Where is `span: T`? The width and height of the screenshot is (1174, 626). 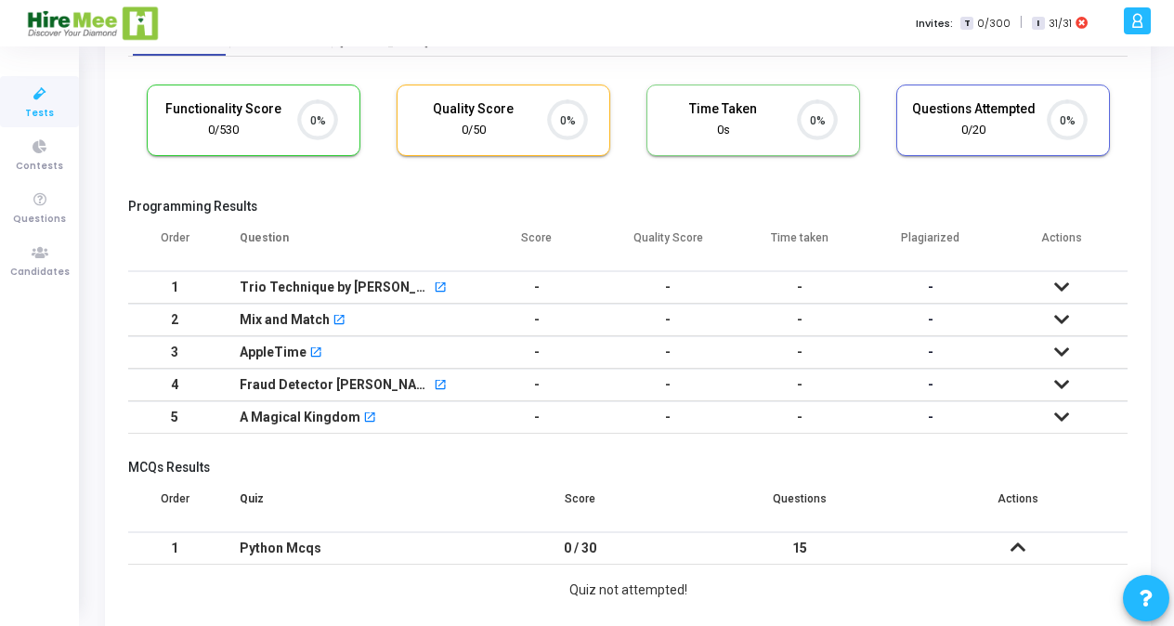 span: T is located at coordinates (966, 23).